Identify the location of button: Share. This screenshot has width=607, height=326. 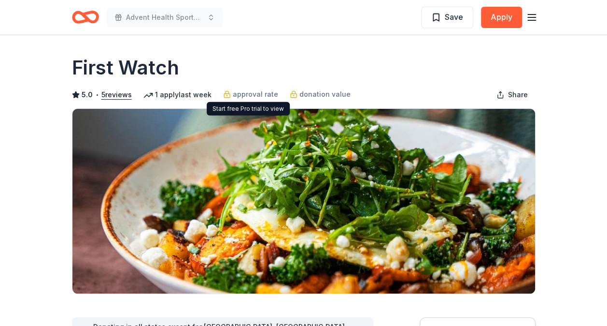
(512, 95).